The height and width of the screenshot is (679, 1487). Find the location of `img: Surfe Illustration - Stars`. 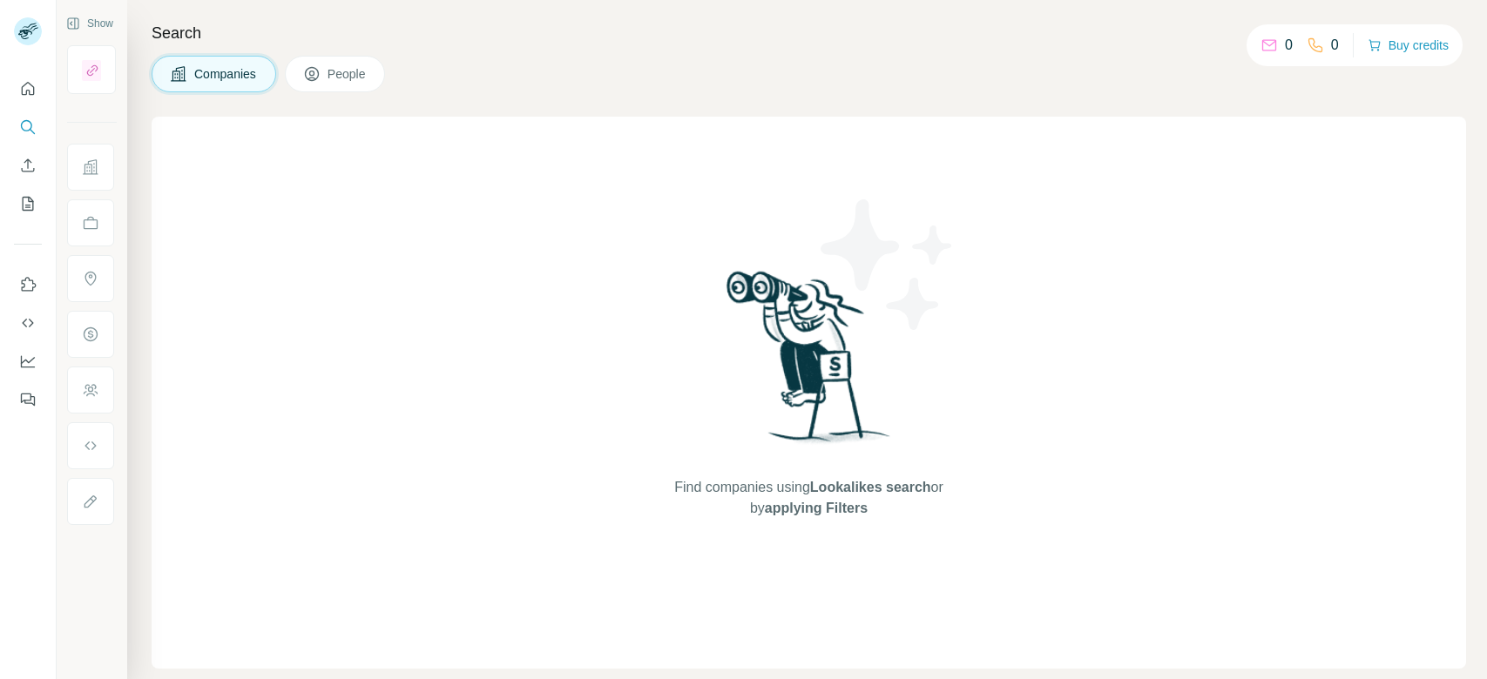

img: Surfe Illustration - Stars is located at coordinates (888, 265).